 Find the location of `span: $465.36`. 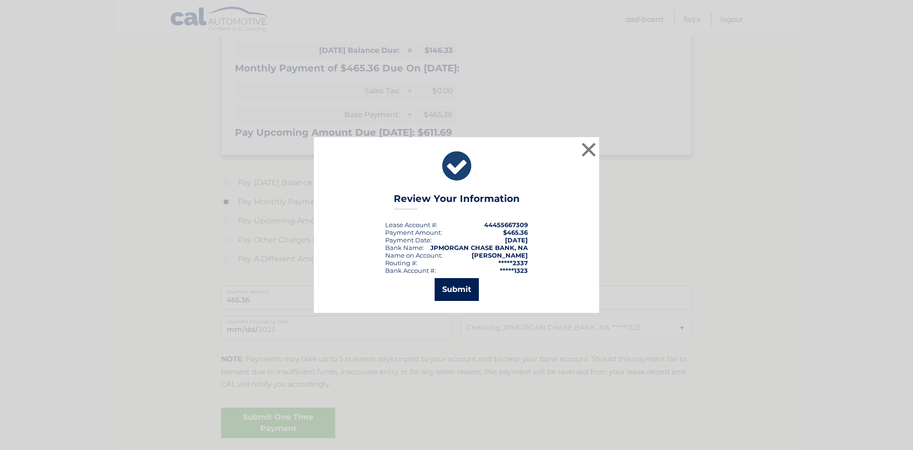

span: $465.36 is located at coordinates (516, 232).